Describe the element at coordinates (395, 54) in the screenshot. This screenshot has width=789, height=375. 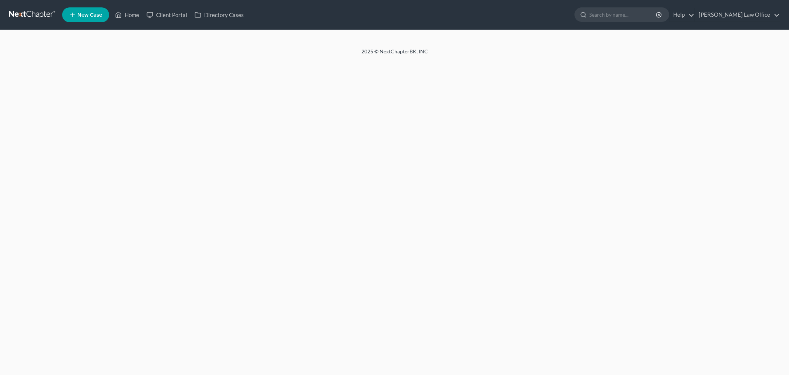
I see `div: 2025 © NextChapterBK, INC` at that location.